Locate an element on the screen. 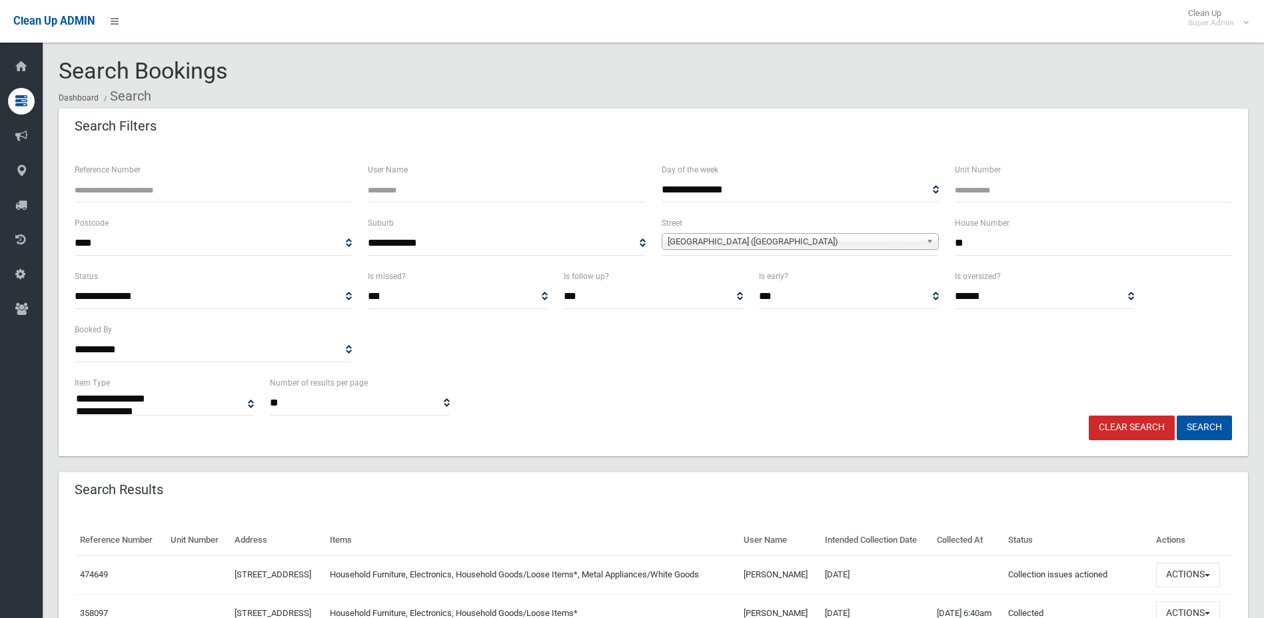  td: Household Furniture, Electronics, Household Goods/Loose Items*, Metal Appliances/White Goods is located at coordinates (531, 575).